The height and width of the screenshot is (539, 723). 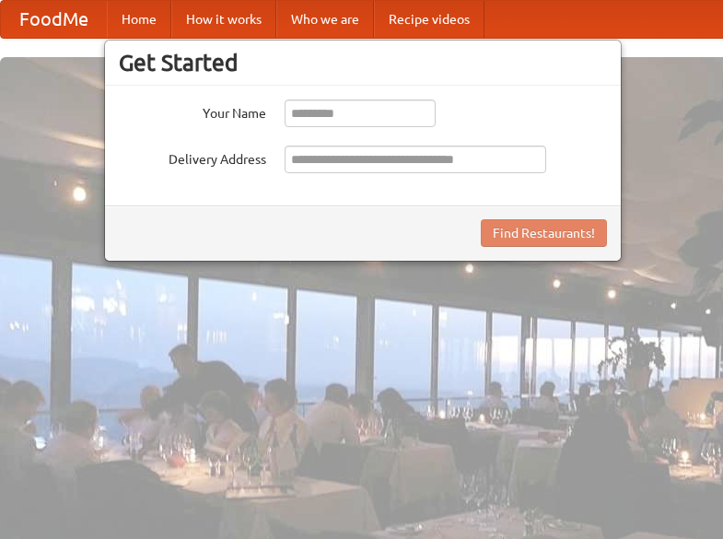 What do you see at coordinates (193, 157) in the screenshot?
I see `label: Delivery Address` at bounding box center [193, 157].